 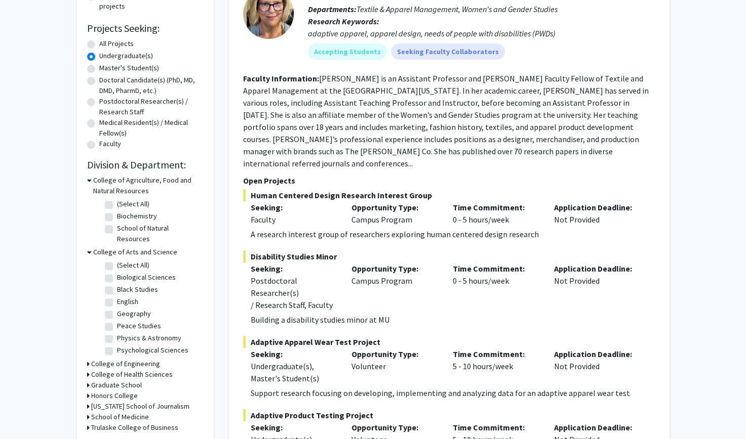 What do you see at coordinates (343, 21) in the screenshot?
I see `b: Research Keywords:` at bounding box center [343, 21].